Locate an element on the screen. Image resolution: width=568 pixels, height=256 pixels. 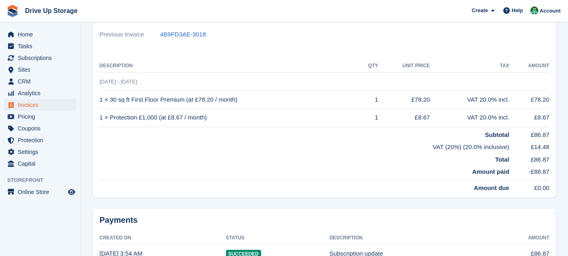
td: 1 × 30 sq ft First Floor Premium (at £78.20 / month) is located at coordinates (229, 99).